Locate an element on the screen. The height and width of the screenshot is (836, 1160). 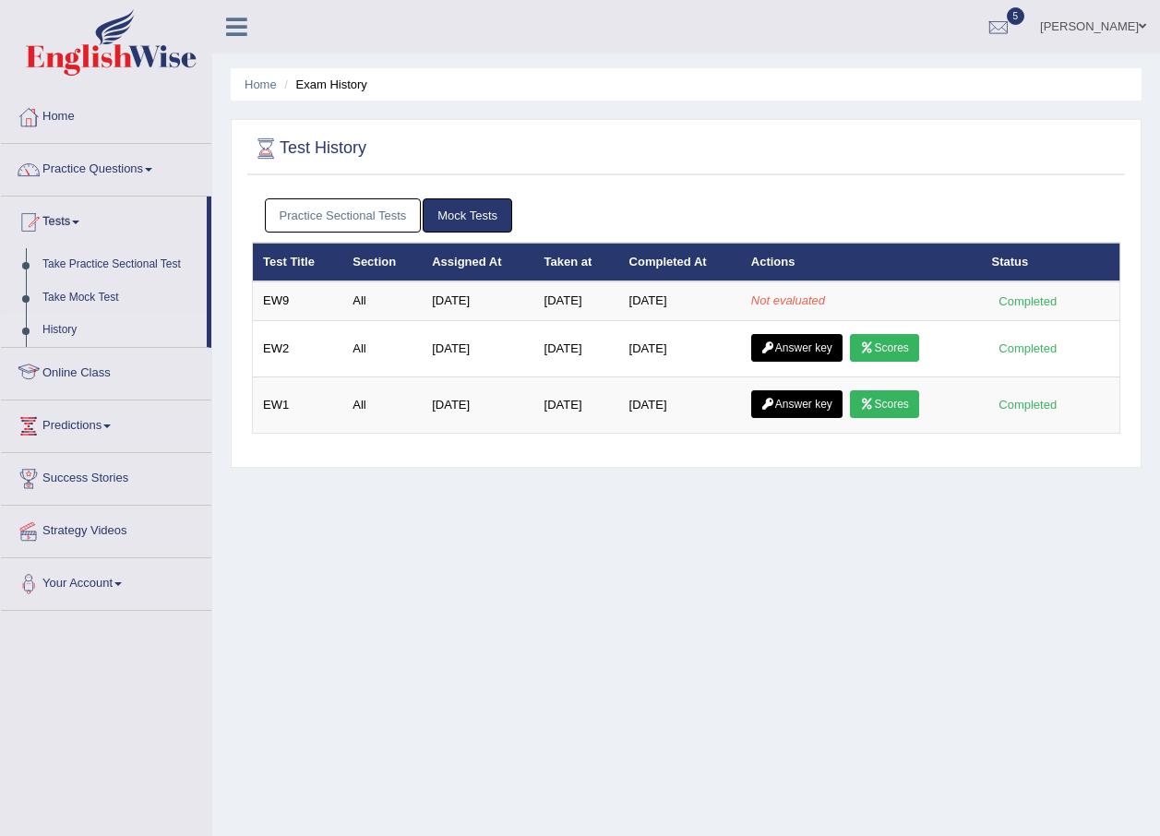
td: EW1 is located at coordinates (298, 404).